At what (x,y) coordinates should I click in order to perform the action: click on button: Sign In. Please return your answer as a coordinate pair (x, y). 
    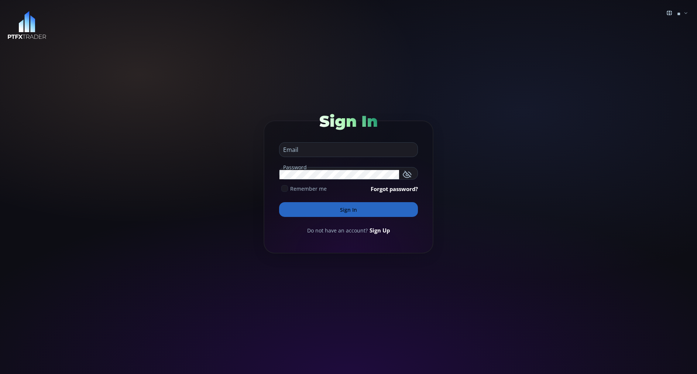
    Looking at the image, I should click on (348, 209).